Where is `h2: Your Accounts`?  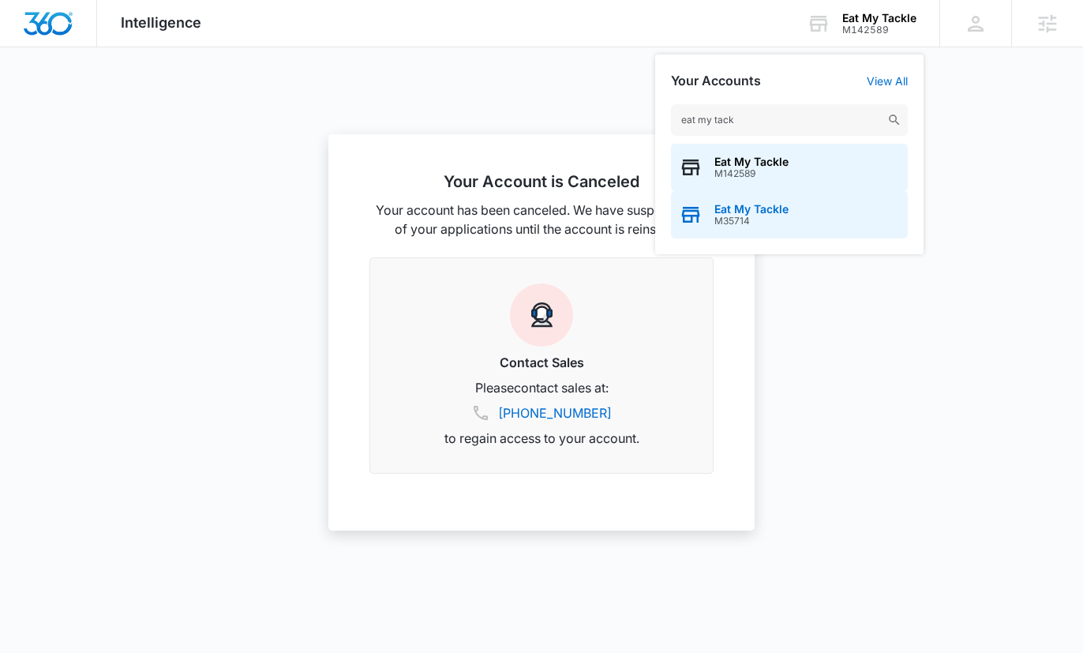 h2: Your Accounts is located at coordinates (716, 81).